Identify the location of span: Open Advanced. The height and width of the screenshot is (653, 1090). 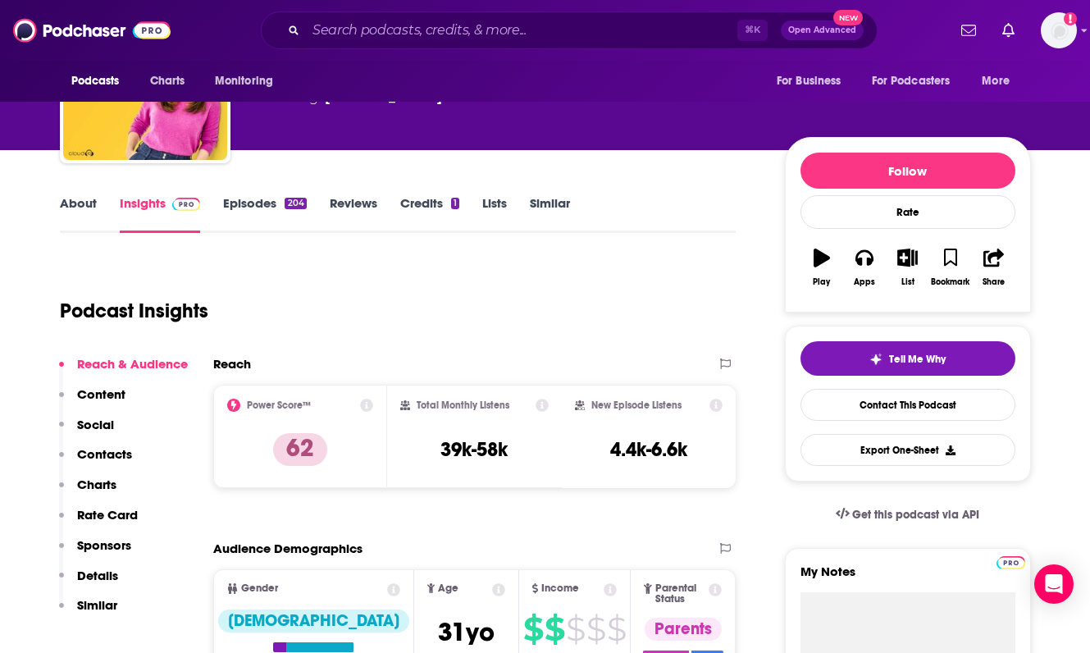
(822, 30).